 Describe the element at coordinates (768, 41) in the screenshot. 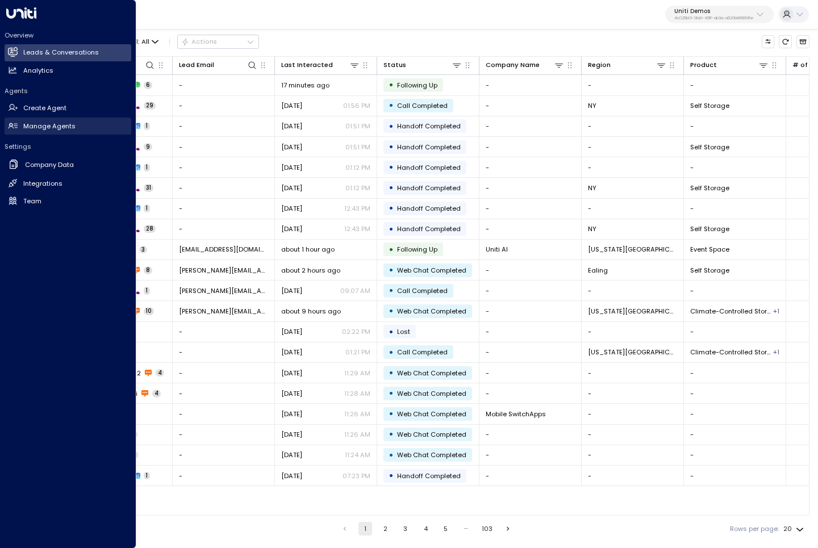

I see `button: Customize` at that location.